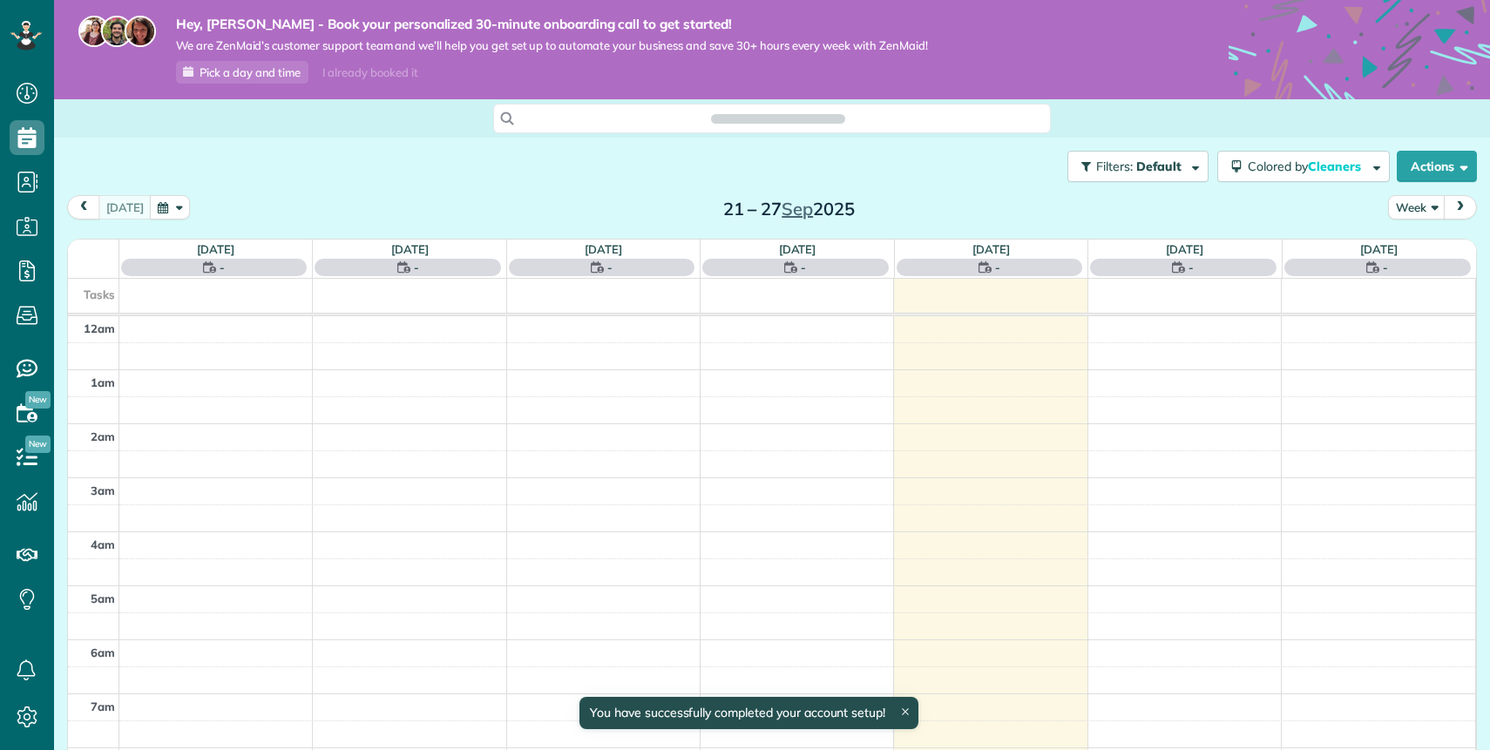 The image size is (1490, 750). Describe the element at coordinates (1307, 166) in the screenshot. I see `span: Colored by` at that location.